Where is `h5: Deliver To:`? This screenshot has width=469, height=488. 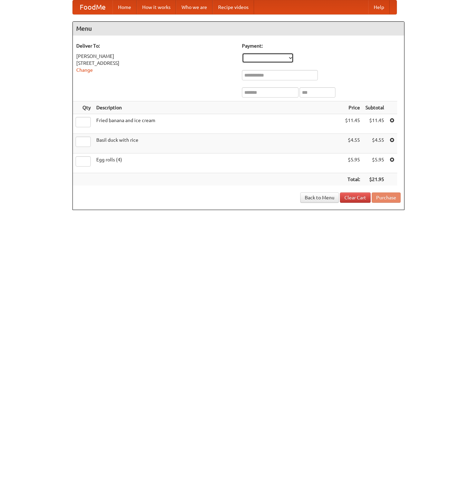 h5: Deliver To: is located at coordinates (156, 46).